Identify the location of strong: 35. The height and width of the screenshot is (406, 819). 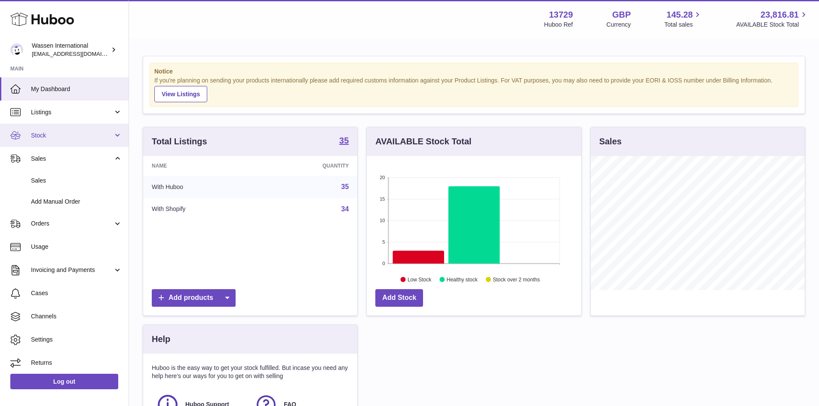
(344, 141).